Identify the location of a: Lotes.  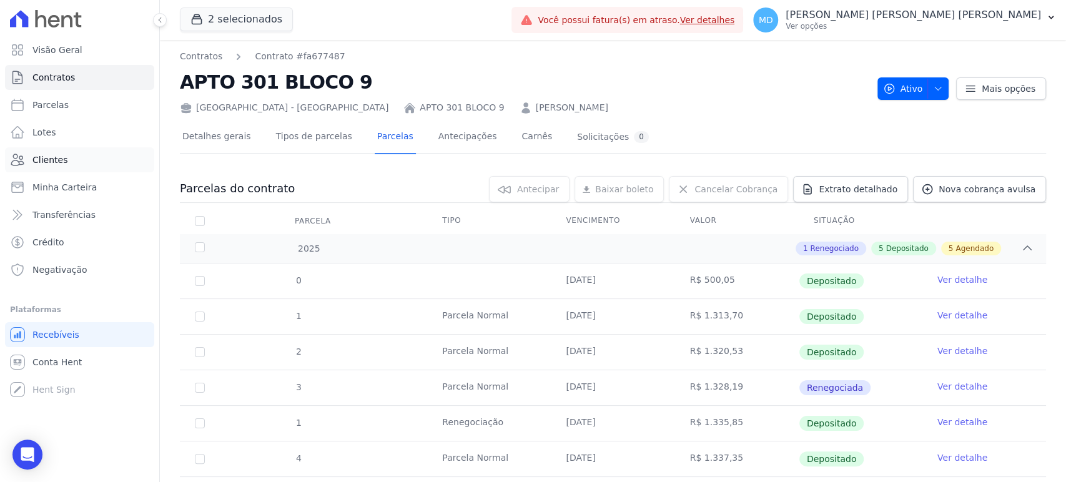
(79, 132).